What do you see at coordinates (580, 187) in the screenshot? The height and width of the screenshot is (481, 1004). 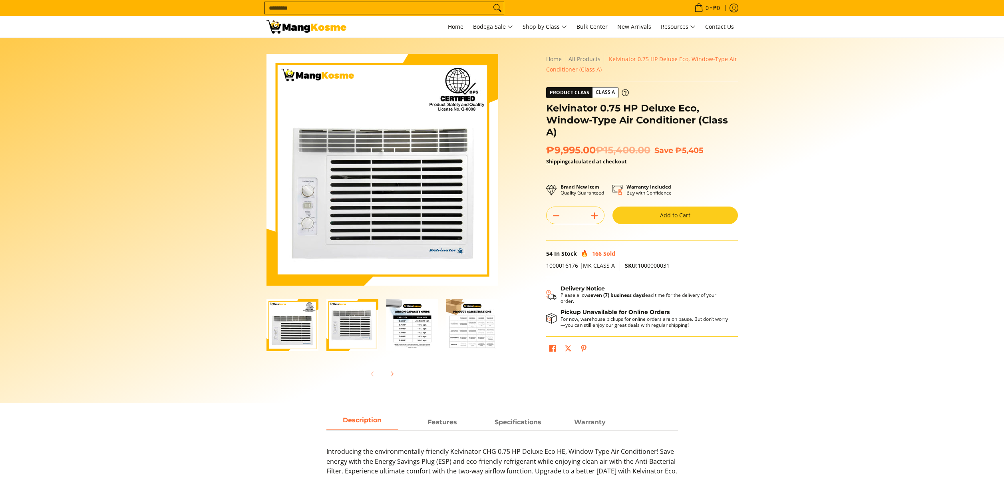 I see `strong: Brand New Item` at bounding box center [580, 187].